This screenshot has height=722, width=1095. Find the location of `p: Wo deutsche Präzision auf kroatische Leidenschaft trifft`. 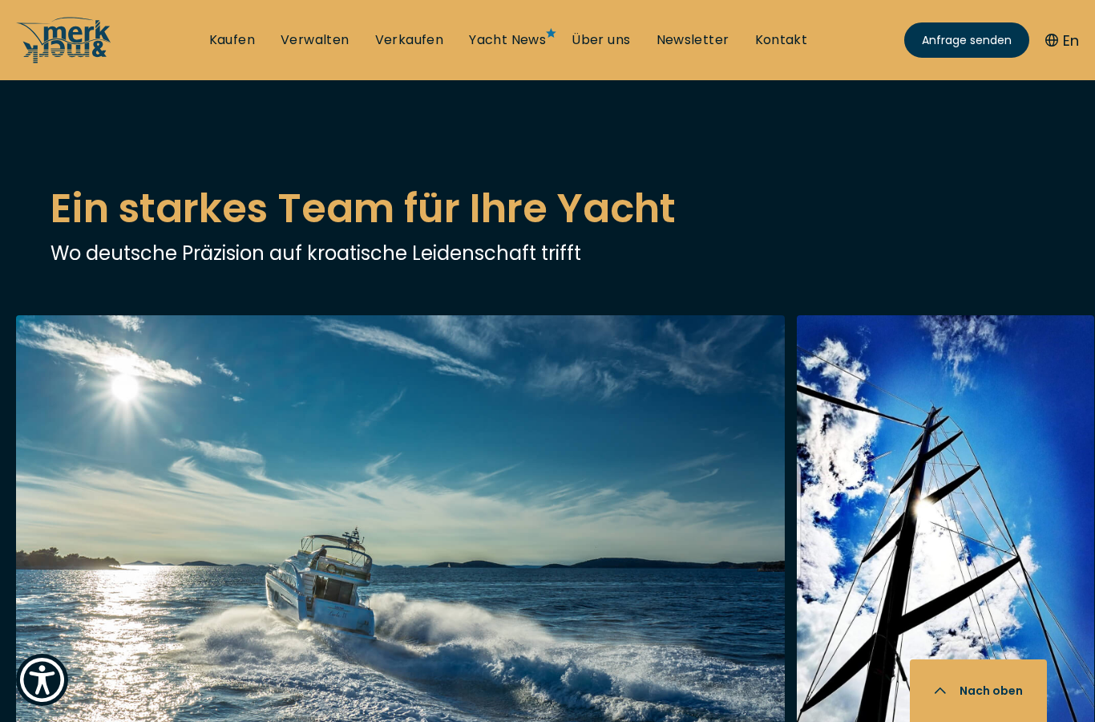

p: Wo deutsche Präzision auf kroatische Leidenschaft trifft is located at coordinates (548, 253).